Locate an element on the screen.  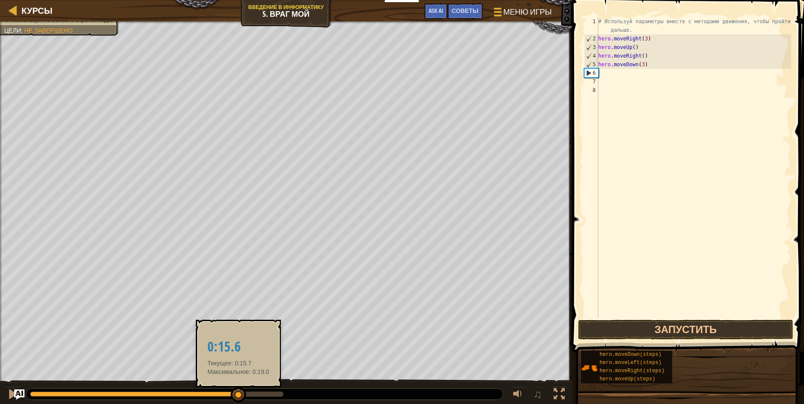
h2: 0:15.6 is located at coordinates (238, 347).